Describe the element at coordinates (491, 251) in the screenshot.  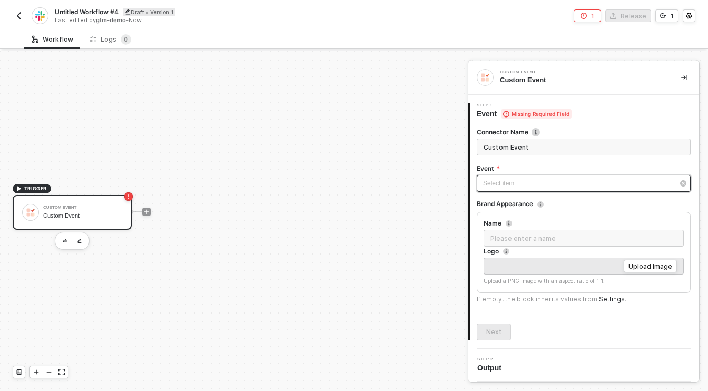
I see `div: Logo` at that location.